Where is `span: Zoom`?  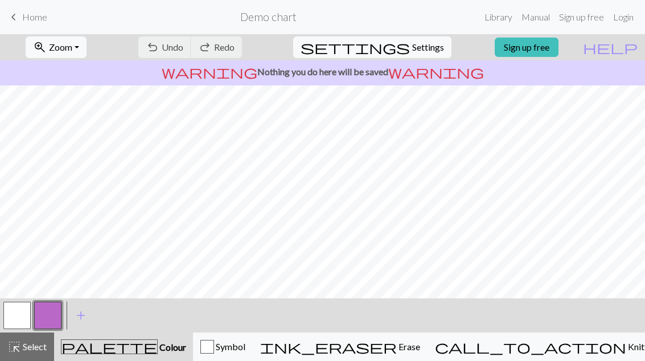 span: Zoom is located at coordinates (60, 47).